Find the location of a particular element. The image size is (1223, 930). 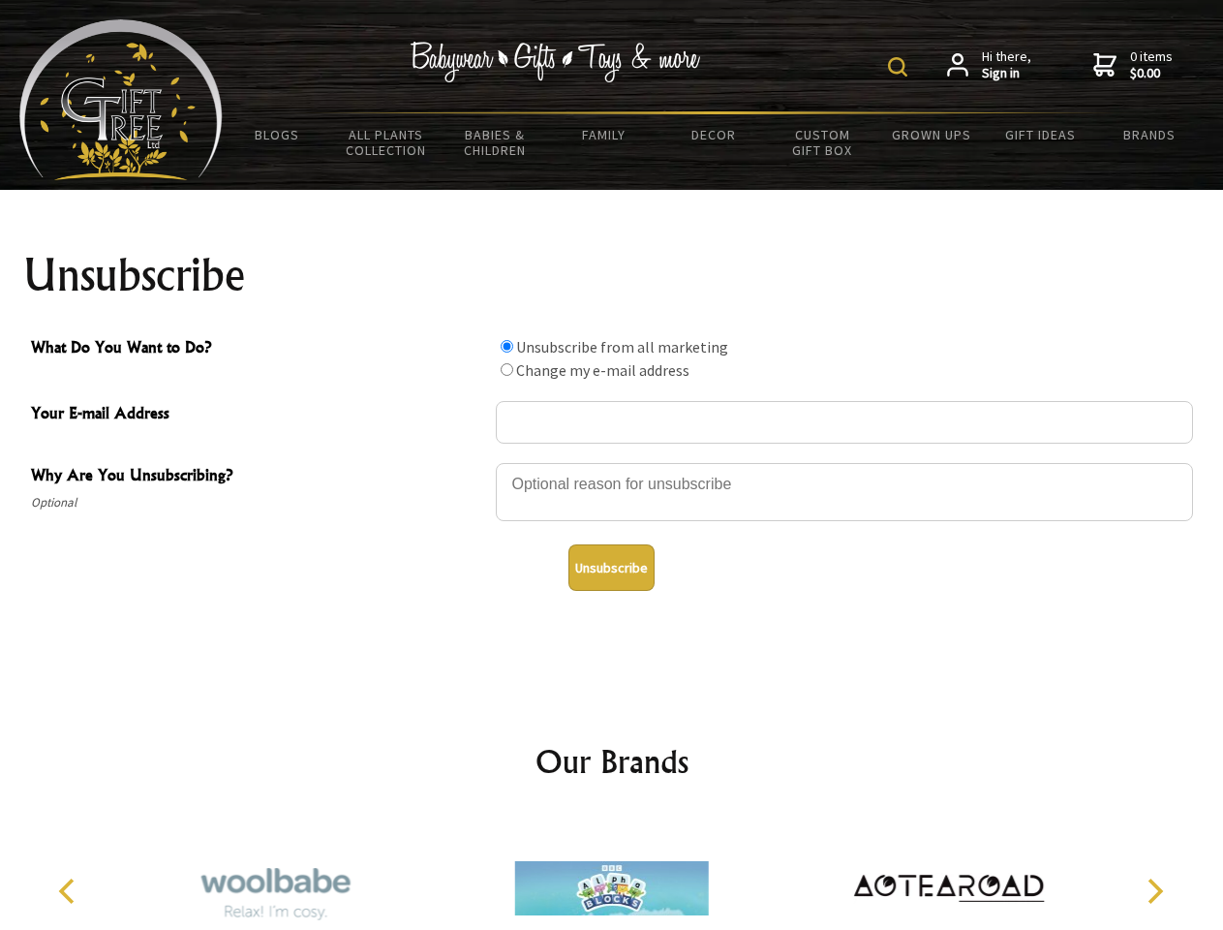

span: Optional is located at coordinates (259, 503).